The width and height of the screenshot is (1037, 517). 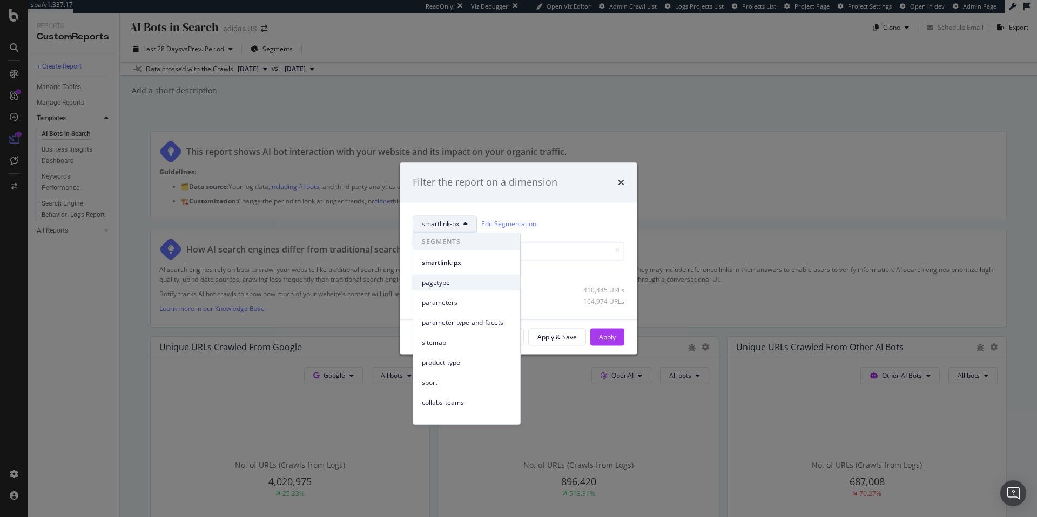 What do you see at coordinates (467, 242) in the screenshot?
I see `span: SEGMENTS` at bounding box center [467, 242].